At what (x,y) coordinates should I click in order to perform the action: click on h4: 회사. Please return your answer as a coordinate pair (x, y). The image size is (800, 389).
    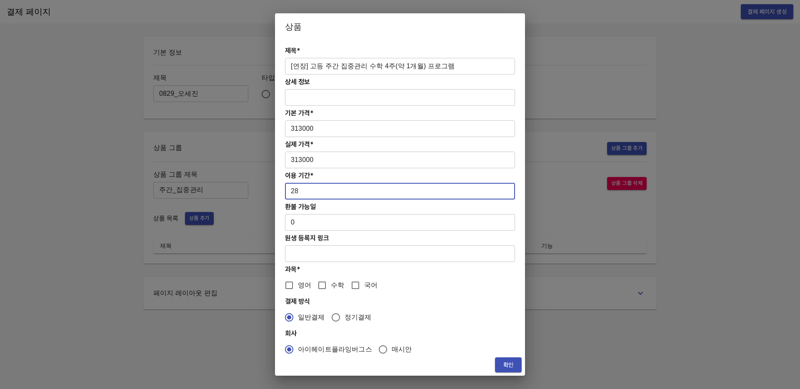
    Looking at the image, I should click on (400, 333).